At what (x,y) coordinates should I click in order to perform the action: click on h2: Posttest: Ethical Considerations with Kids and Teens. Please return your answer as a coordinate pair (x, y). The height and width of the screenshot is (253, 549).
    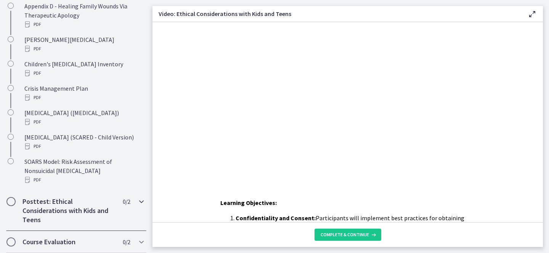
    Looking at the image, I should click on (69, 211).